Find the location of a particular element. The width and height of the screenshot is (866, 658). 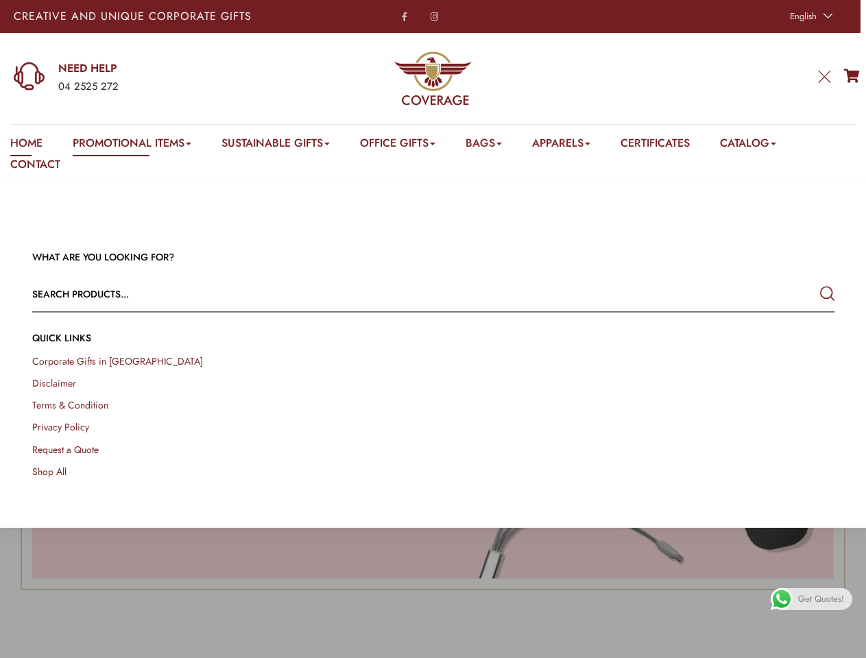

p: Creative and Unique Corporate Gifts is located at coordinates (176, 16).